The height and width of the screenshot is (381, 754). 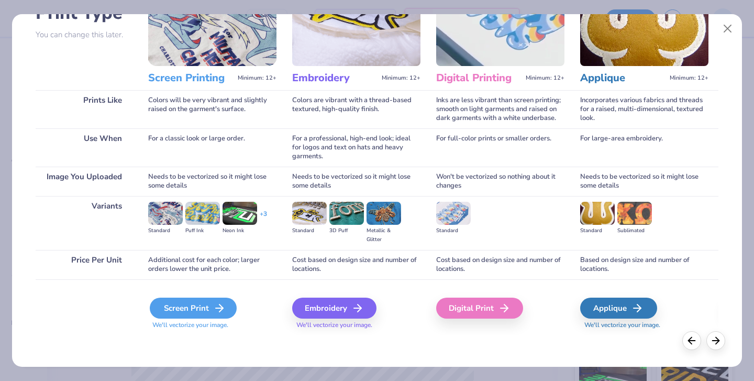 What do you see at coordinates (347, 231) in the screenshot?
I see `div: 3D Puff` at bounding box center [347, 231].